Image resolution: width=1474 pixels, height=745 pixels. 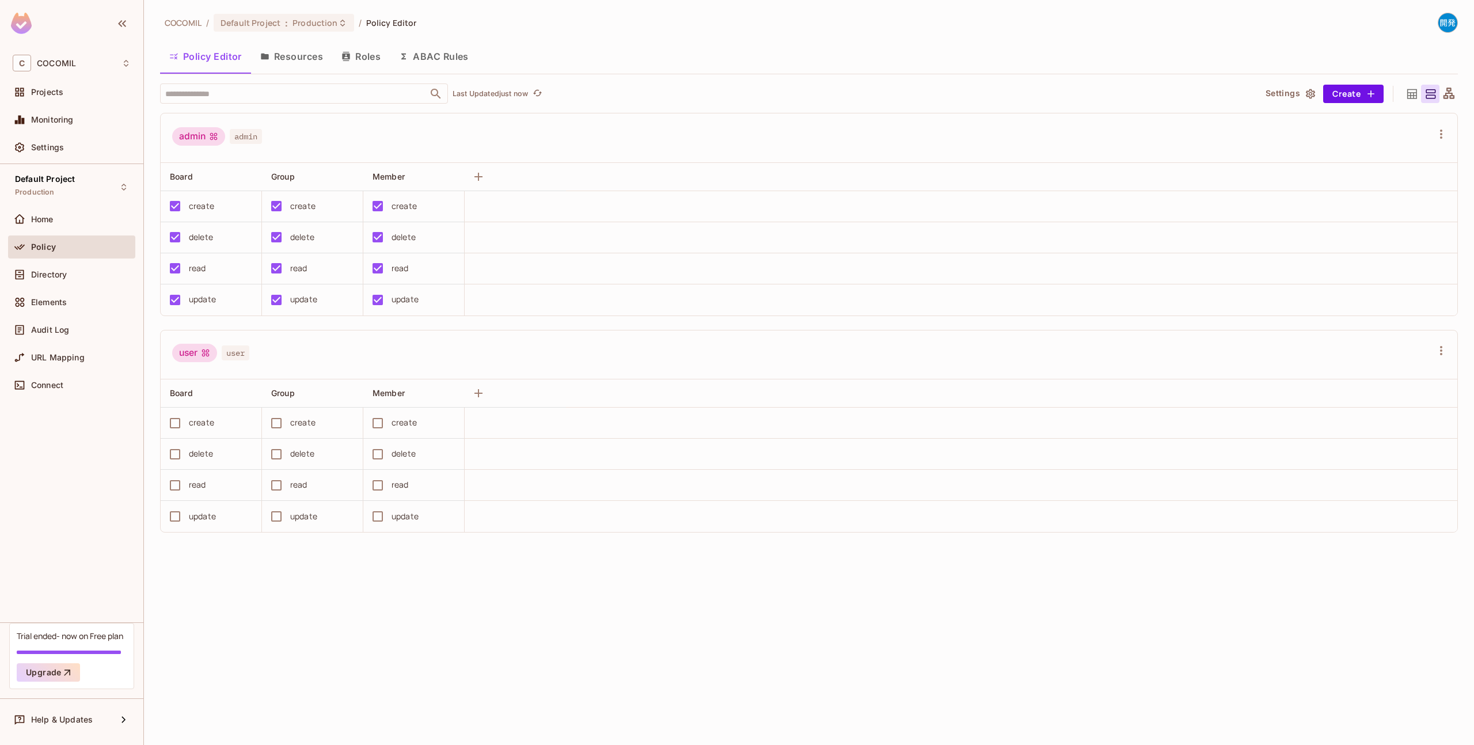 I want to click on span: admin, so click(x=246, y=136).